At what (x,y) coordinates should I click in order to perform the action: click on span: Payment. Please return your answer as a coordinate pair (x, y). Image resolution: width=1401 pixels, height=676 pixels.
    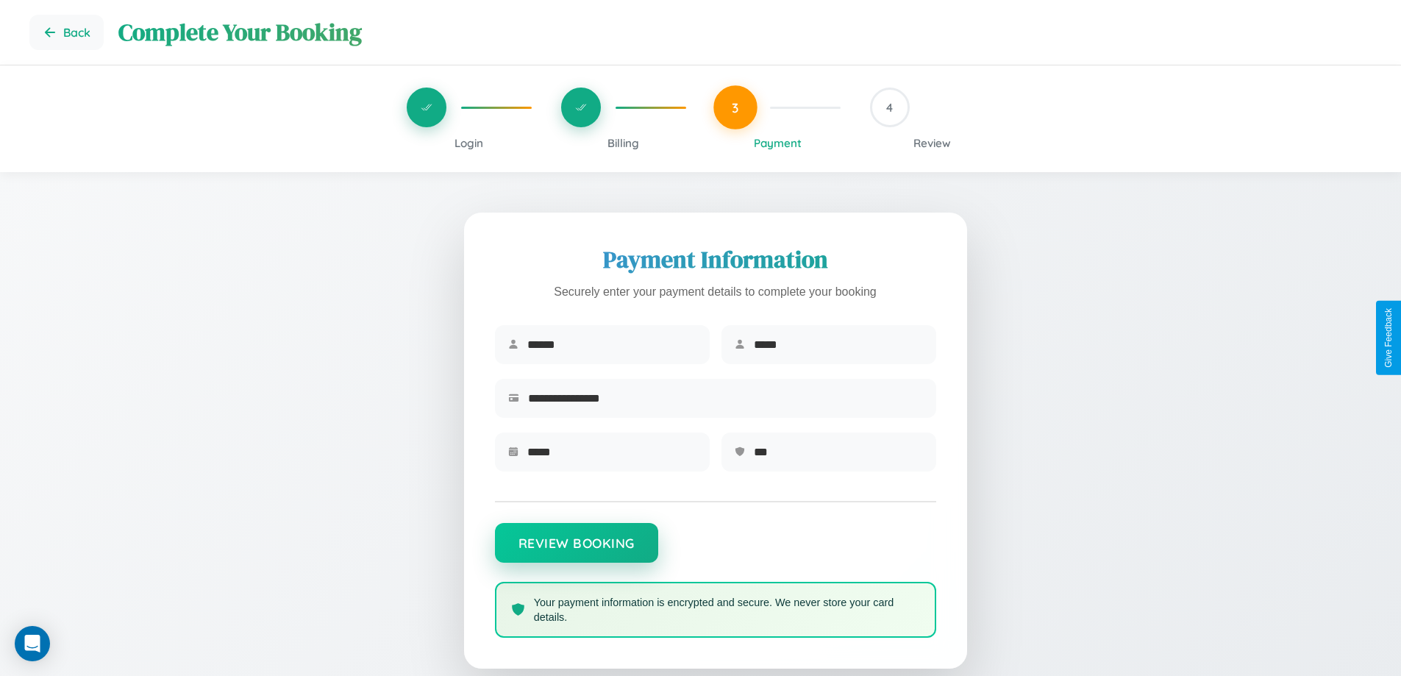
    Looking at the image, I should click on (778, 143).